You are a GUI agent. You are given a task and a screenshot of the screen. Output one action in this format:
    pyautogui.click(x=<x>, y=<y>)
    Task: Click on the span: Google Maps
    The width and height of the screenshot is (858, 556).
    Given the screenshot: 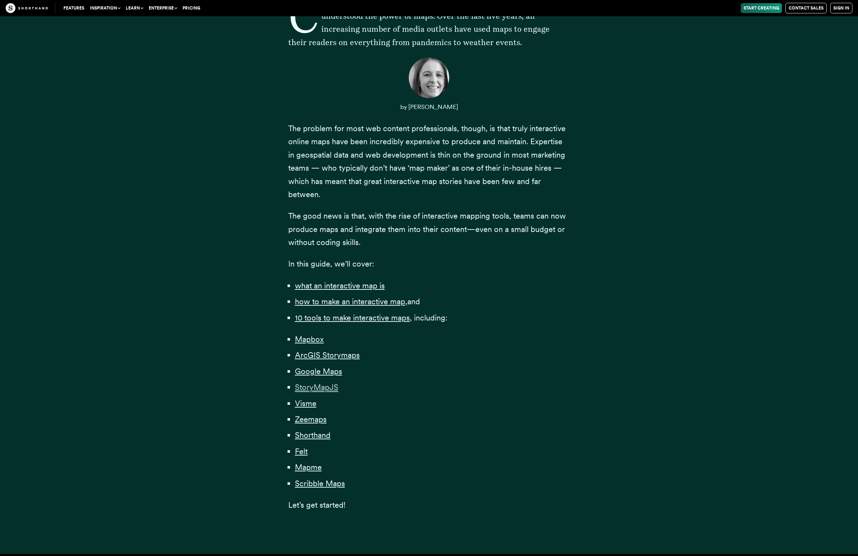 What is the action you would take?
    pyautogui.click(x=318, y=371)
    